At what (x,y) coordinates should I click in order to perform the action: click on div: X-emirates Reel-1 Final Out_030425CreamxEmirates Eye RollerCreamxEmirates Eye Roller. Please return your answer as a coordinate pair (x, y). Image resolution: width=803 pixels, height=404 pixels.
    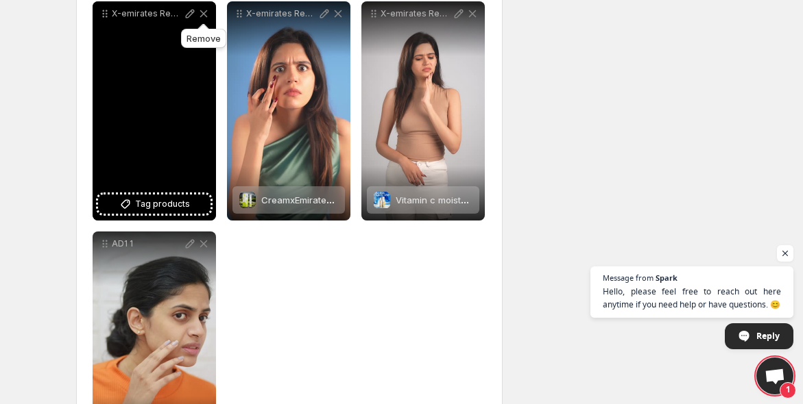
    Looking at the image, I should click on (289, 111).